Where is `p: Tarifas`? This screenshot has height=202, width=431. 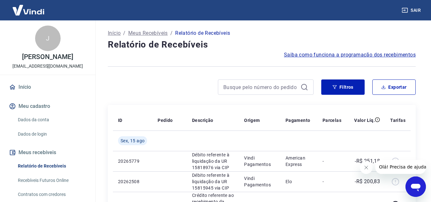
p: Tarifas is located at coordinates (397, 120).